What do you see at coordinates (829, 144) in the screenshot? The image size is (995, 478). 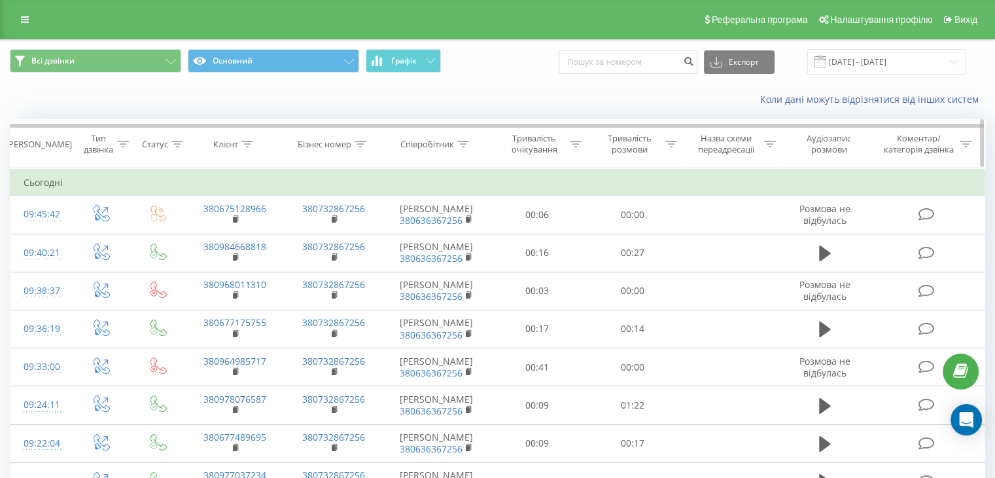 I see `div: Аудіозапис розмови` at bounding box center [829, 144].